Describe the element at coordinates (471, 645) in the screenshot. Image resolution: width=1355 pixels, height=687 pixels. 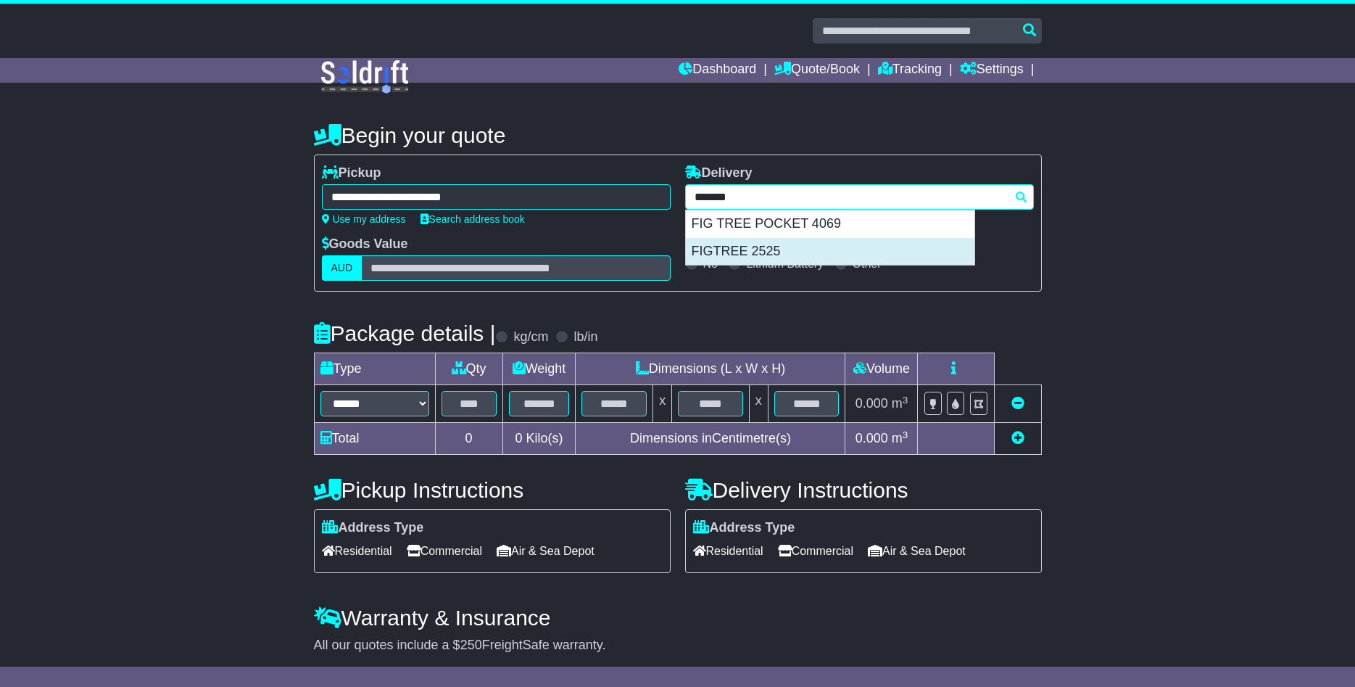
I see `span: 250` at that location.